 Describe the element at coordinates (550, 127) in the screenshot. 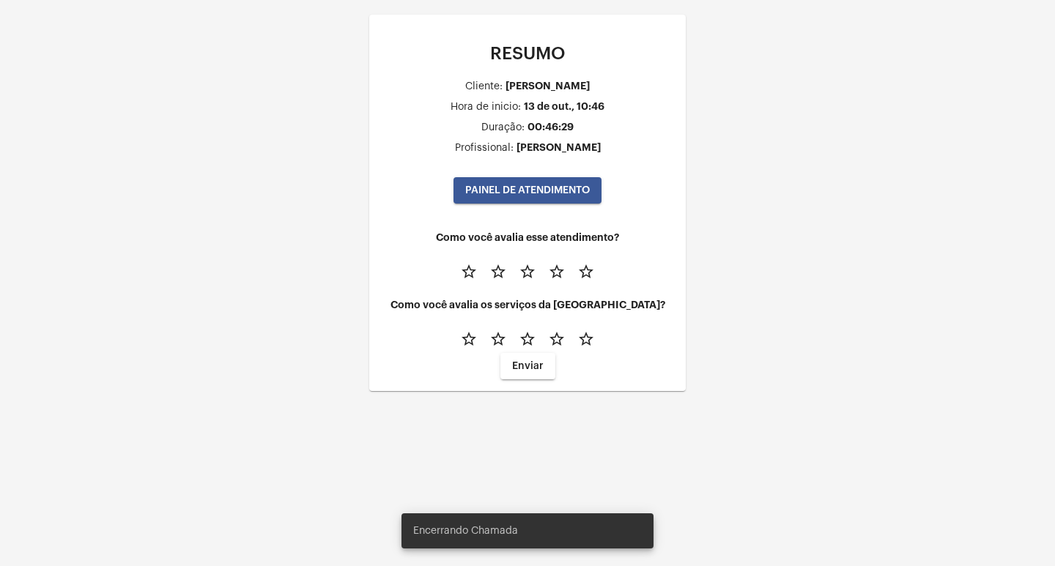

I see `div: 00:46:29` at that location.